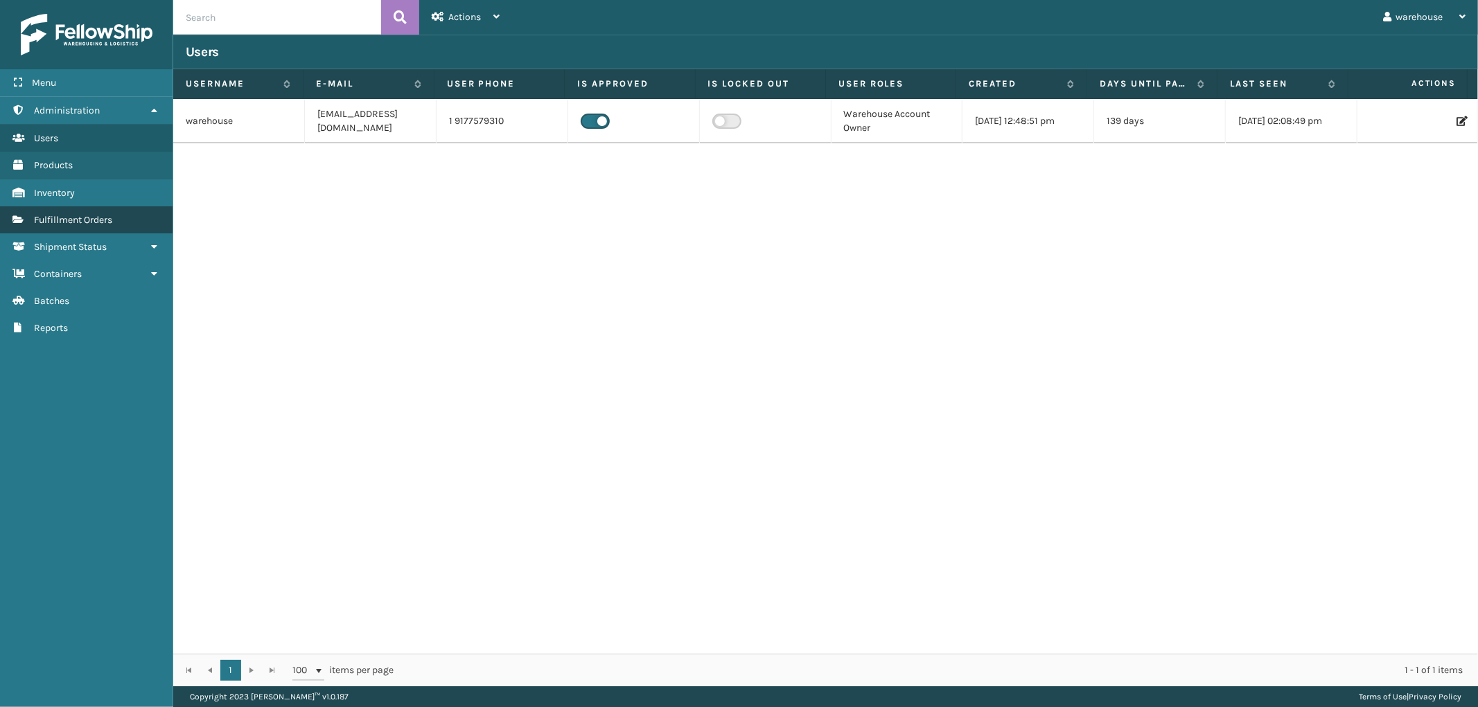 Image resolution: width=1478 pixels, height=707 pixels. What do you see at coordinates (937, 671) in the screenshot?
I see `div: 1 - 1 of 1 items` at bounding box center [937, 671].